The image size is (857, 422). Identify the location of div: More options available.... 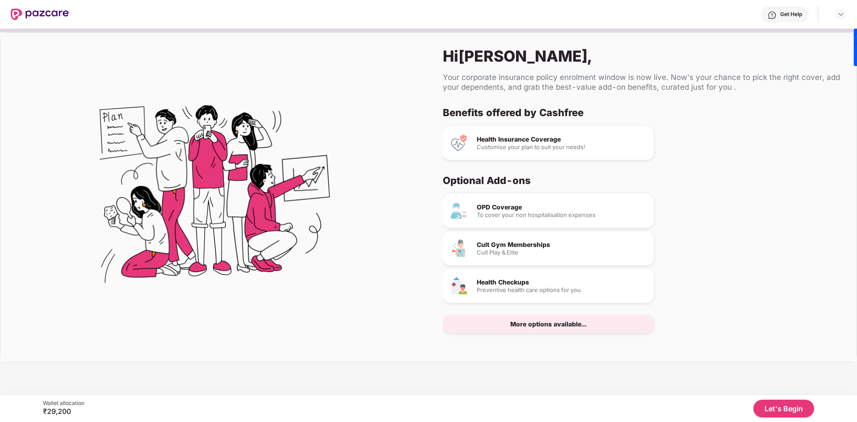
(548, 324).